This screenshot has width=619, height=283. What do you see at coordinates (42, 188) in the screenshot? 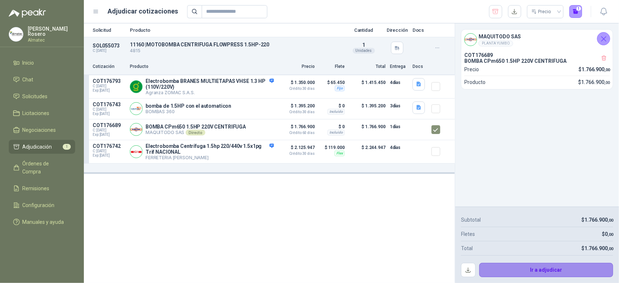
I see `a: Remisiones` at bounding box center [42, 188].